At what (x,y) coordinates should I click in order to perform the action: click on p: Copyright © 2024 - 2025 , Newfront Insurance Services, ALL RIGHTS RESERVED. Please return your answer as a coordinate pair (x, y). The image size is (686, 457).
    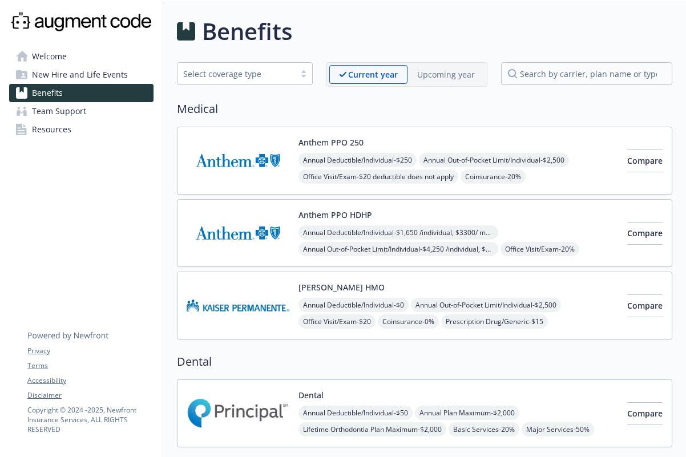
    Looking at the image, I should click on (90, 420).